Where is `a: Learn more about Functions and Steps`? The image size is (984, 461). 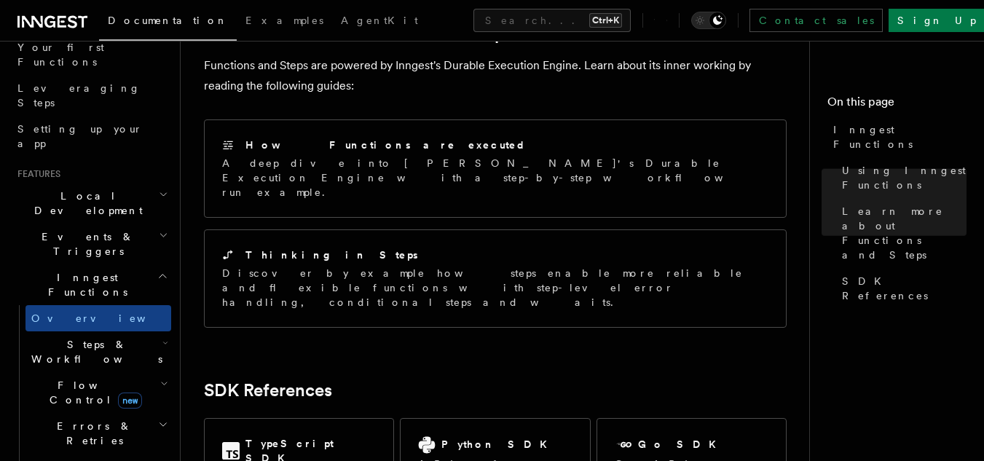
a: Learn more about Functions and Steps is located at coordinates (901, 233).